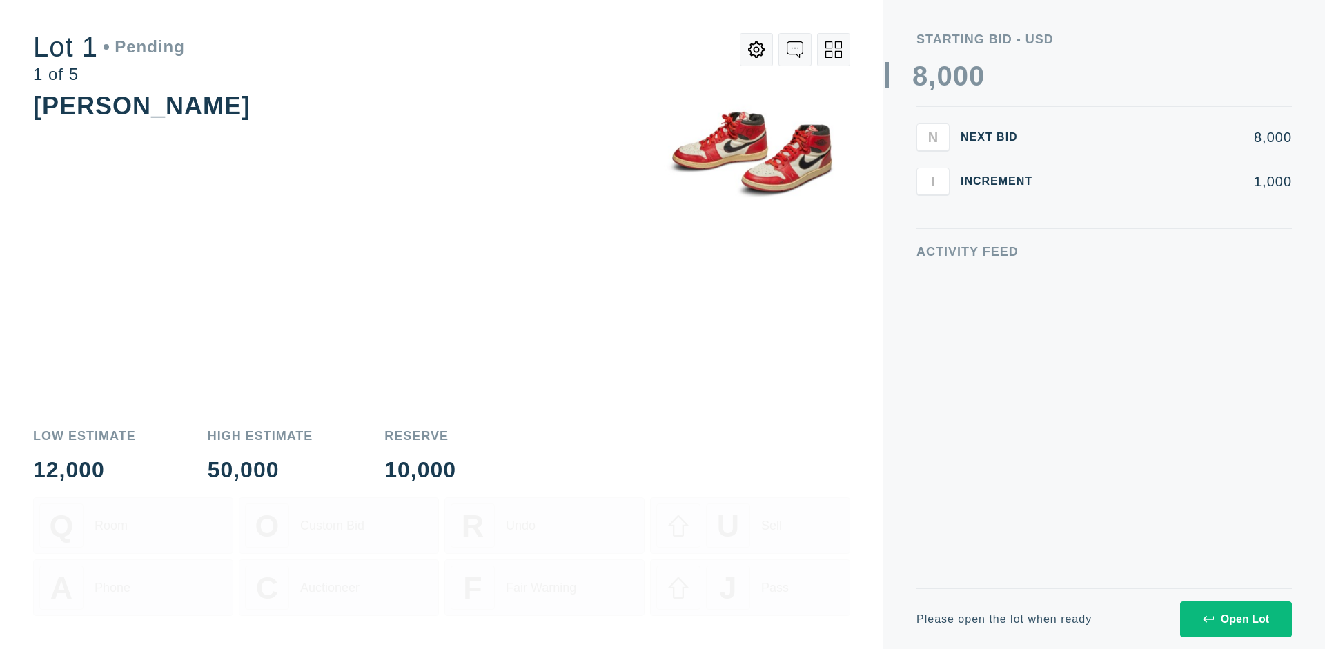 Image resolution: width=1325 pixels, height=649 pixels. What do you see at coordinates (933, 181) in the screenshot?
I see `span: I` at bounding box center [933, 181].